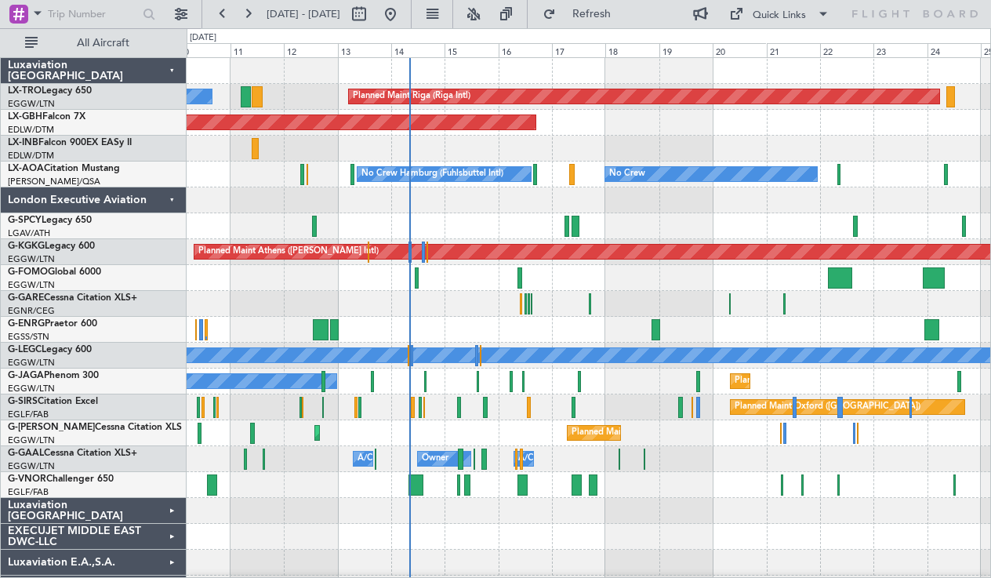  What do you see at coordinates (24, 91) in the screenshot?
I see `span: LX-TRO` at bounding box center [24, 91].